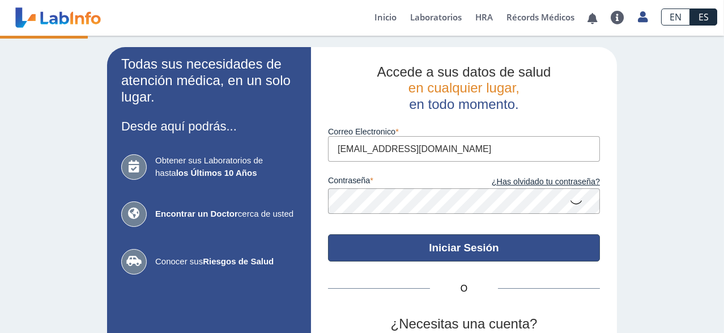  I want to click on h2: ¿Necesitas una cuenta?, so click(464, 324).